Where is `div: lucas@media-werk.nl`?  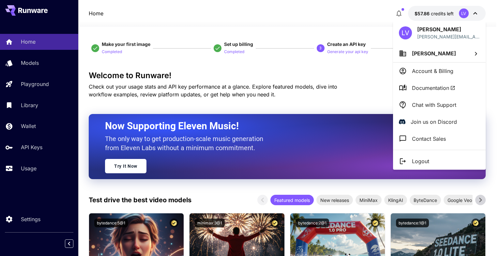 div: lucas@media-werk.nl is located at coordinates (448, 37).